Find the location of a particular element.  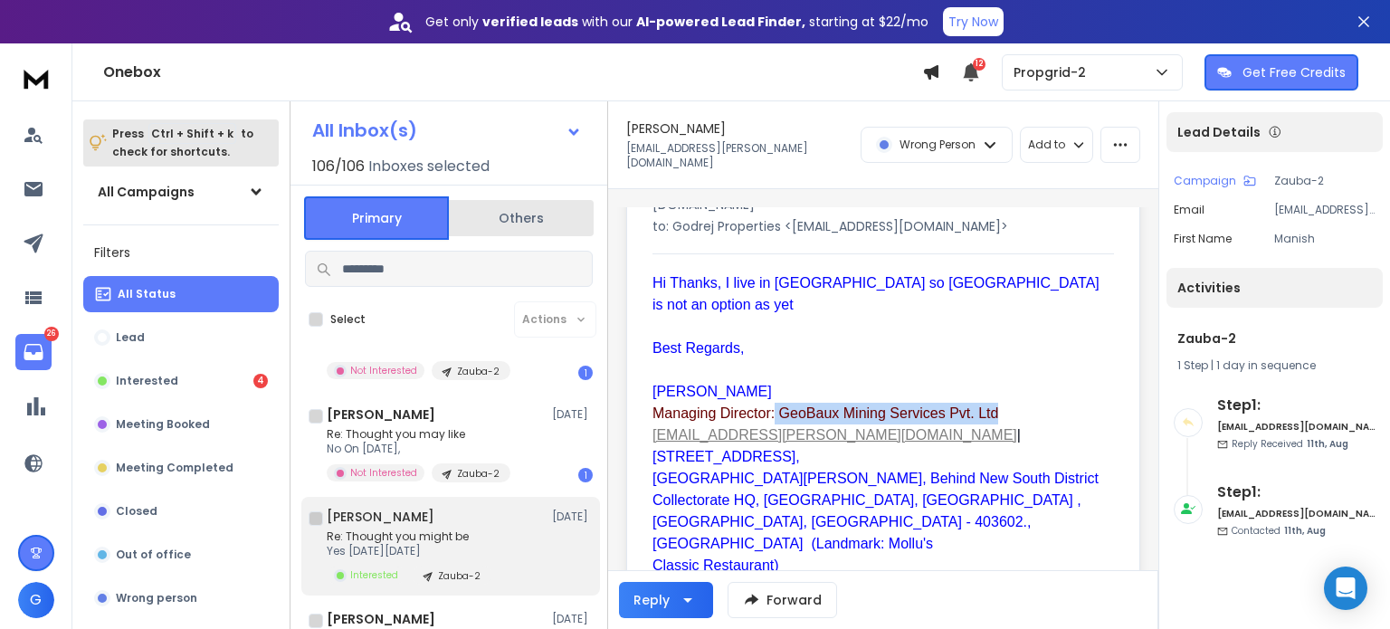

h1: Zauba-2 is located at coordinates (1274, 338).